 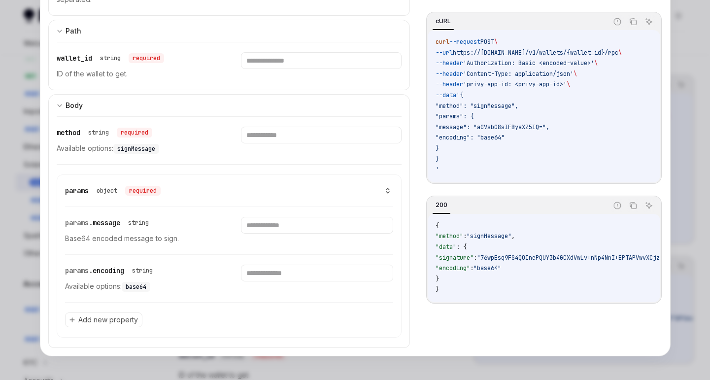 What do you see at coordinates (77, 191) in the screenshot?
I see `span: params` at bounding box center [77, 191].